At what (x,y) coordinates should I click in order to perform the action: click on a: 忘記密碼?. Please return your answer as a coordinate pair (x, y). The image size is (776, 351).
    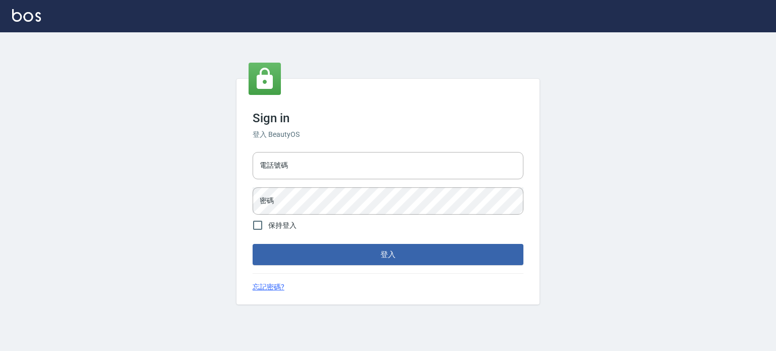
    Looking at the image, I should click on (268, 287).